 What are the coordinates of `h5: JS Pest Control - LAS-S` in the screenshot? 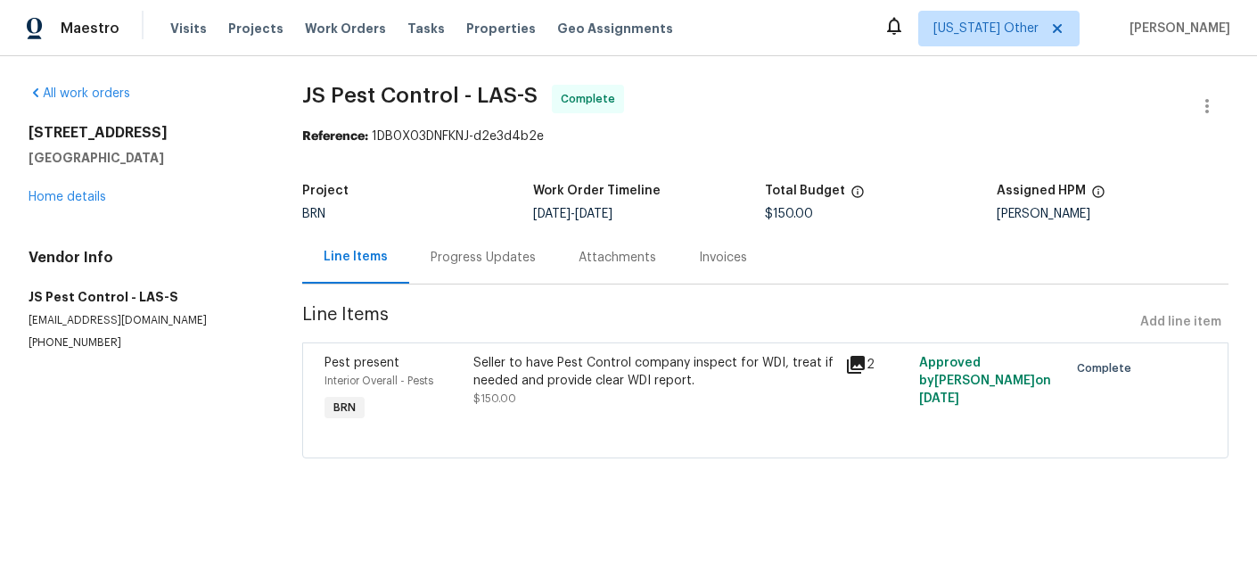 It's located at (143, 297).